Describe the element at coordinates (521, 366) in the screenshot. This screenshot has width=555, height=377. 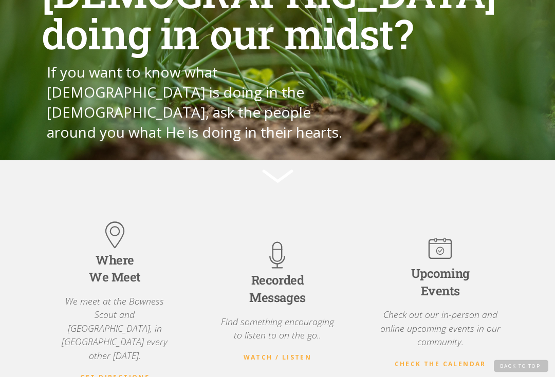
I see `a: Back to Top` at that location.